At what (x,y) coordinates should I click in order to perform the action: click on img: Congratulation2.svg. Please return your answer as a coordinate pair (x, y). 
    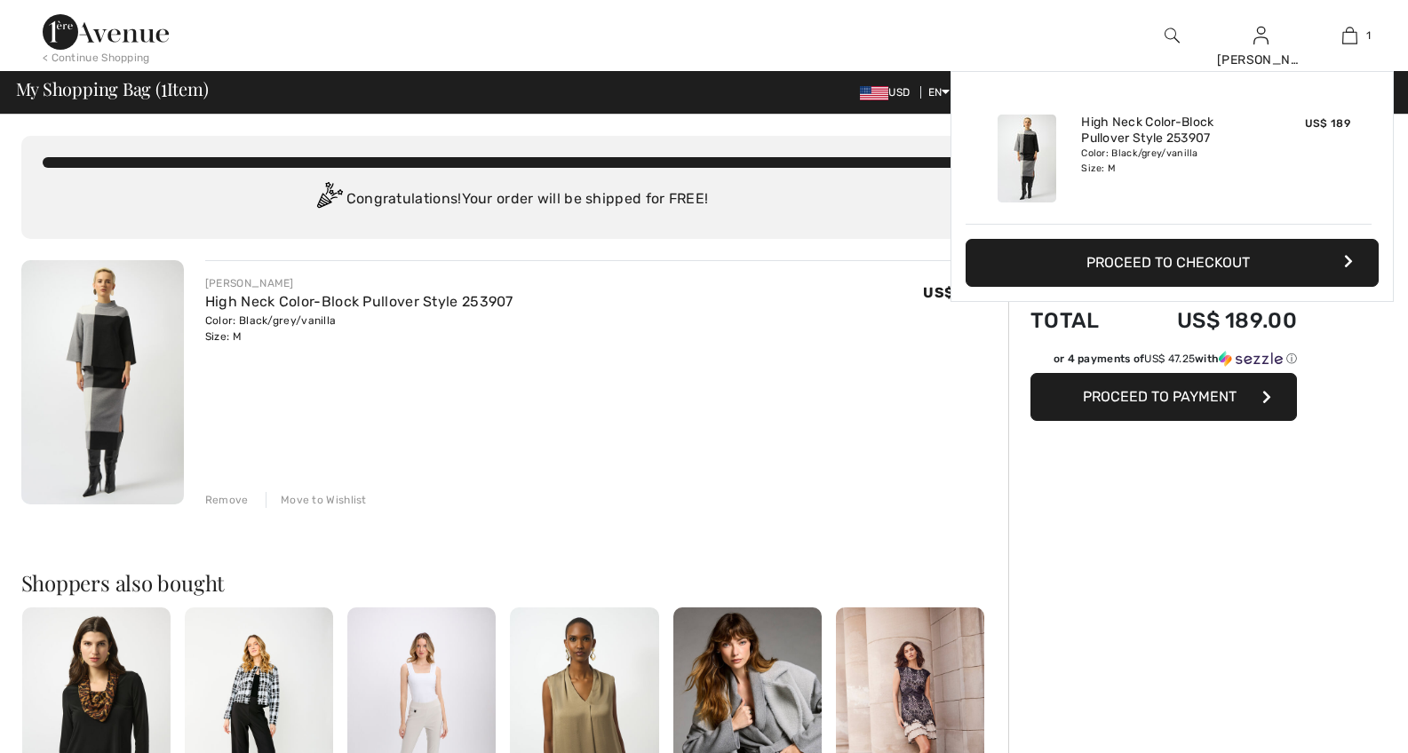
    Looking at the image, I should click on (329, 200).